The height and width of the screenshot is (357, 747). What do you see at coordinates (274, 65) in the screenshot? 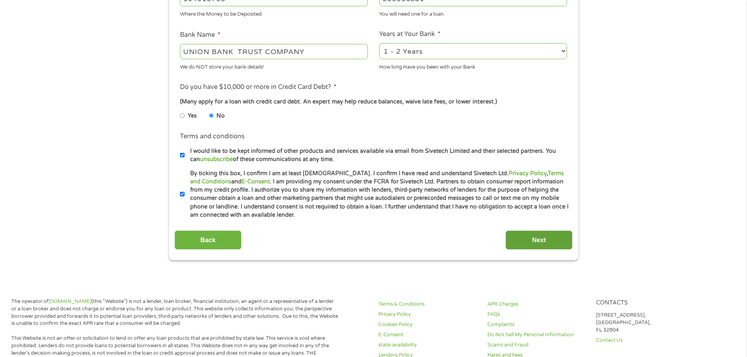
I see `div: We do NOT store your bank details!` at bounding box center [274, 65].